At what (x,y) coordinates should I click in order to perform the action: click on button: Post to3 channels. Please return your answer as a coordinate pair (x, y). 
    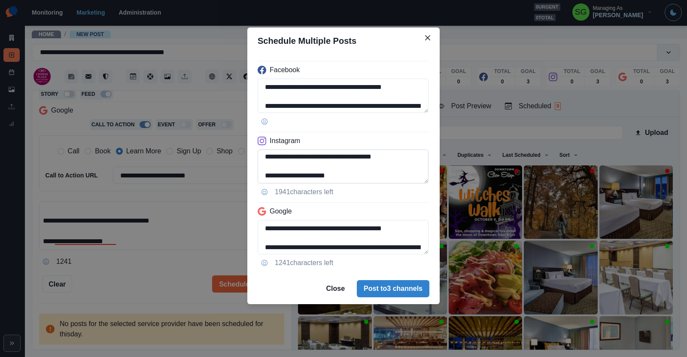
    Looking at the image, I should click on (393, 288).